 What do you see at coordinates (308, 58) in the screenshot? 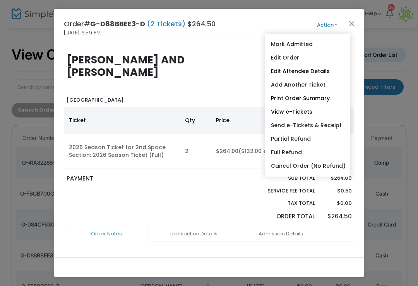
I see `a: Edit Order` at bounding box center [308, 58].